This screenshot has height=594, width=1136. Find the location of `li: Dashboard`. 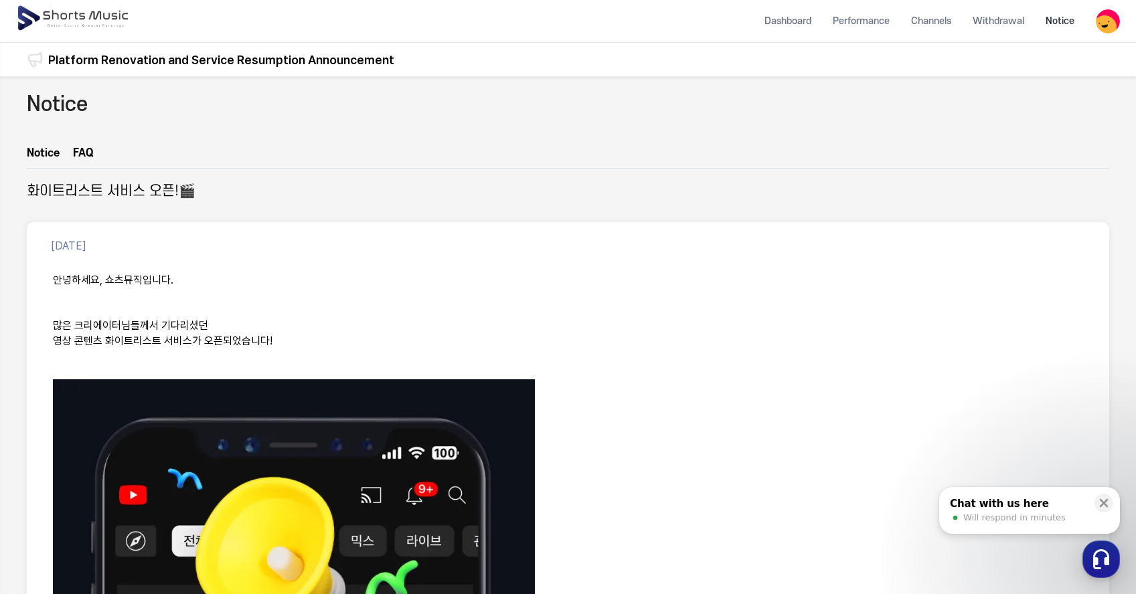

li: Dashboard is located at coordinates (788, 21).